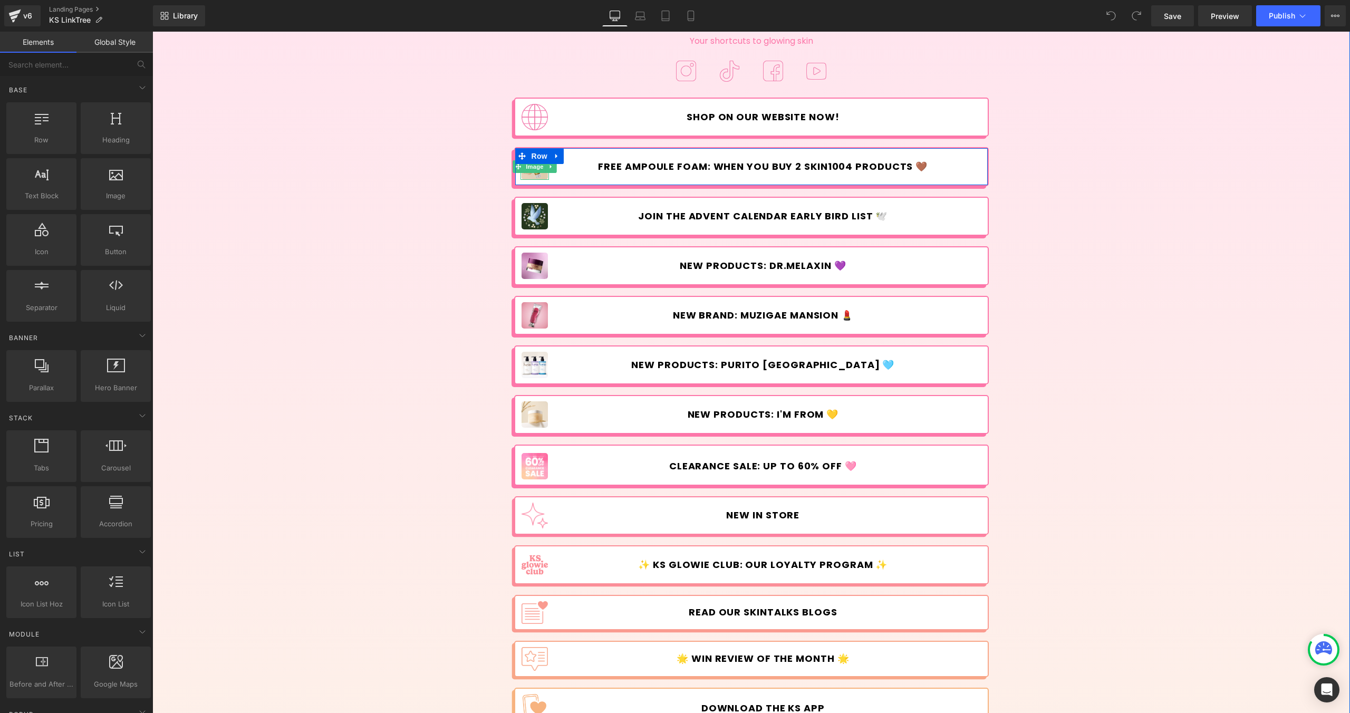 The height and width of the screenshot is (713, 1350). What do you see at coordinates (611, 383) in the screenshot?
I see `span: NEW PRODUCTS: I'M FROM 💛` at bounding box center [611, 383].